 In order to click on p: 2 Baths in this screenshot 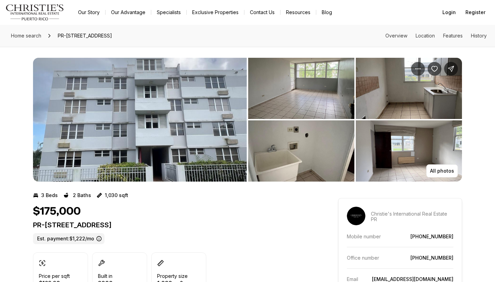, I will do `click(82, 195)`.